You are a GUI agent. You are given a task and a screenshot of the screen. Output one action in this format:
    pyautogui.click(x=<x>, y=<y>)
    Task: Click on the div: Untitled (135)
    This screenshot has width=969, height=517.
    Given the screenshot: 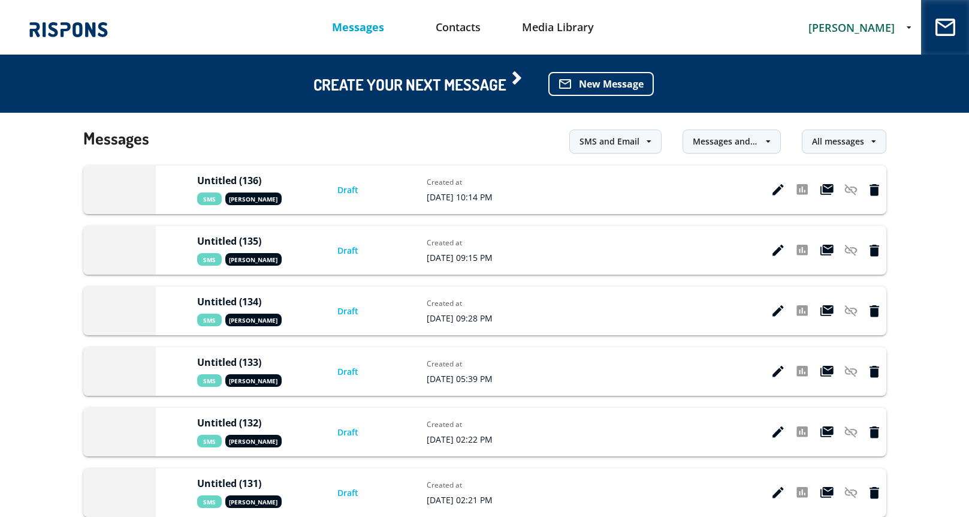 What is the action you would take?
    pyautogui.click(x=246, y=241)
    